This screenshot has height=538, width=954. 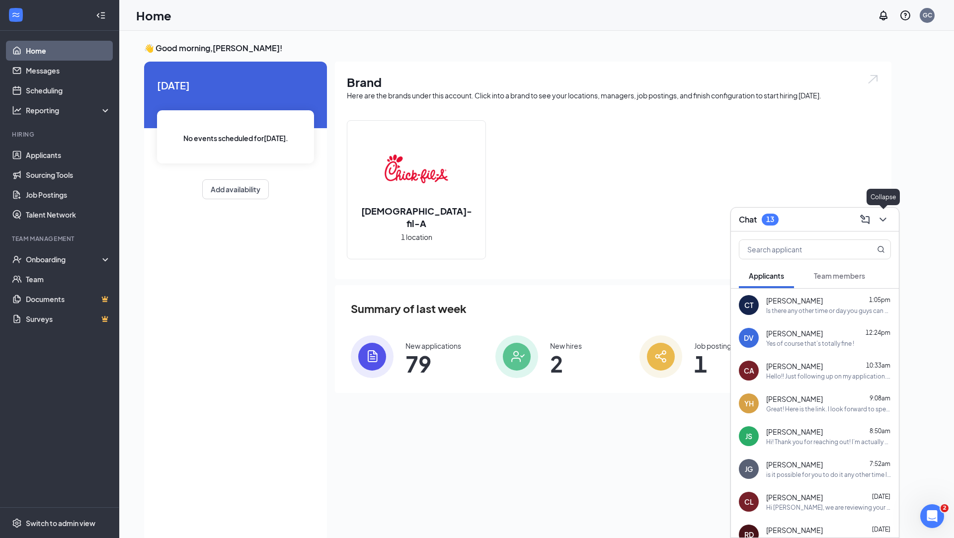 I want to click on div: New hires, so click(x=566, y=346).